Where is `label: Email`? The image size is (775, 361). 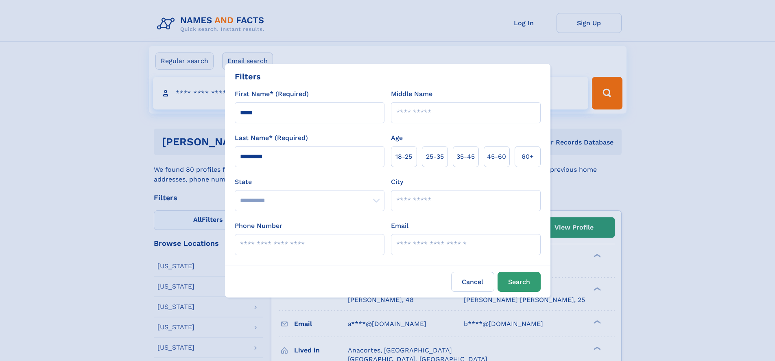
label: Email is located at coordinates (400, 226).